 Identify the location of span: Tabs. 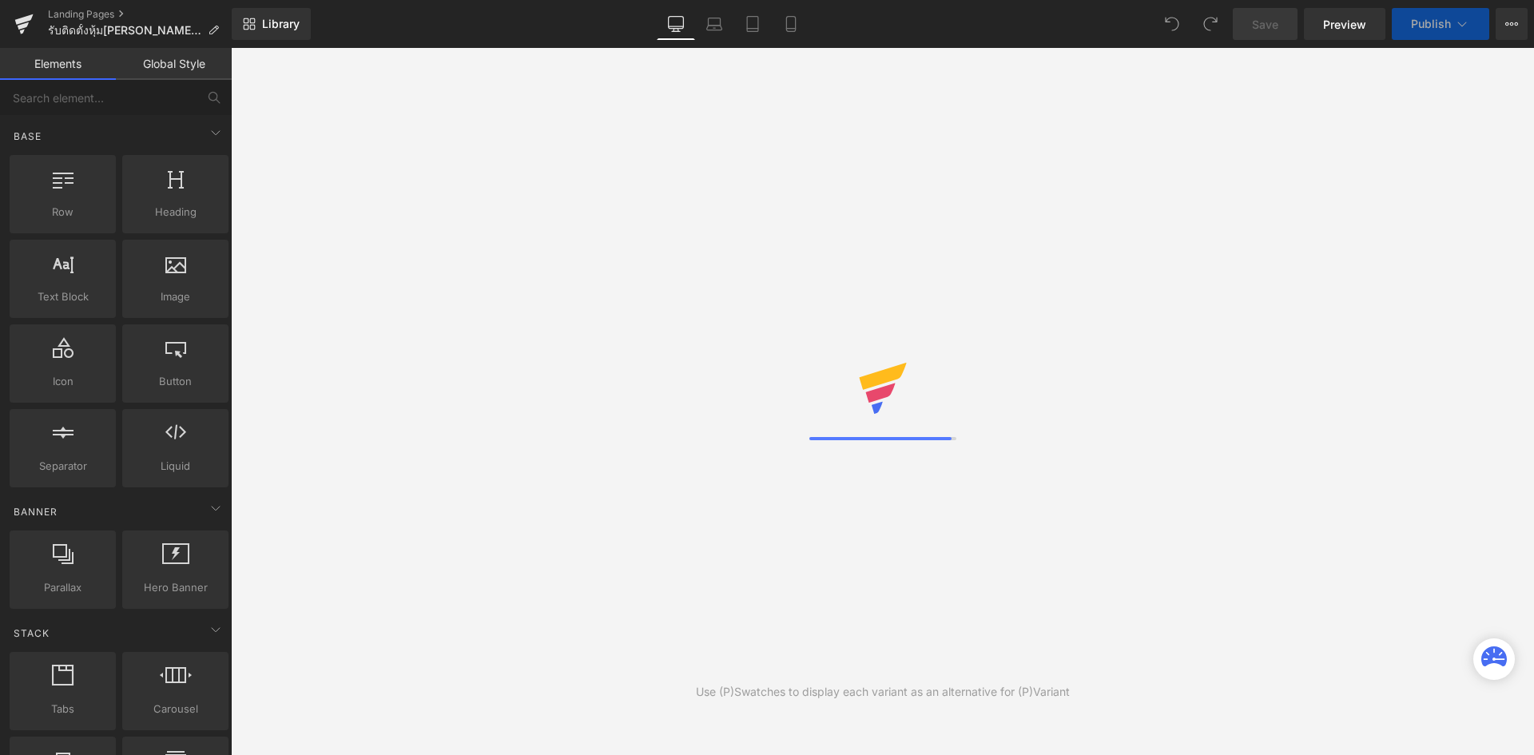
(62, 709).